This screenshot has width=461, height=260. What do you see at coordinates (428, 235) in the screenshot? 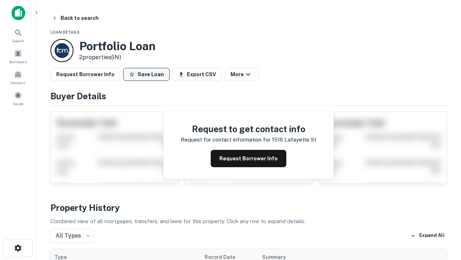
I see `button: Expand All` at bounding box center [428, 235].